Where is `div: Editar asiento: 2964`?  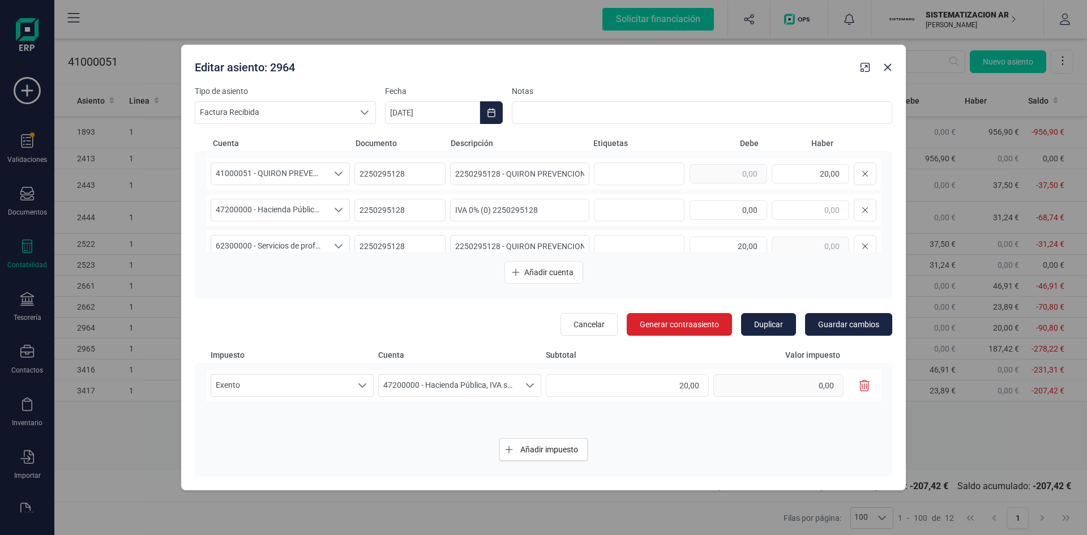
div: Editar asiento: 2964 is located at coordinates (523, 65).